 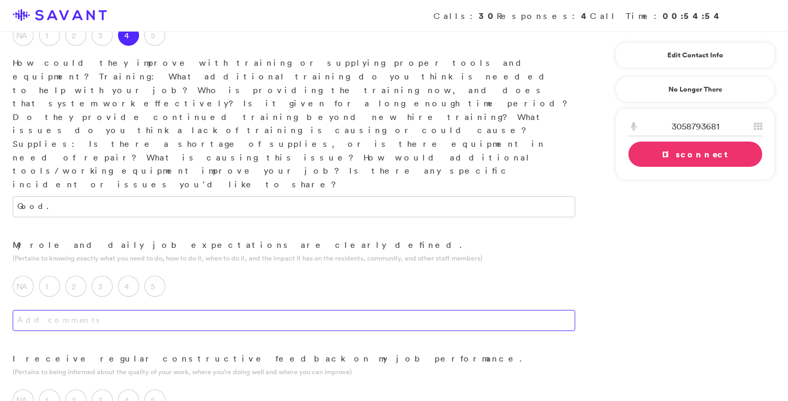 What do you see at coordinates (695, 90) in the screenshot?
I see `a: No Longer There` at bounding box center [695, 90].